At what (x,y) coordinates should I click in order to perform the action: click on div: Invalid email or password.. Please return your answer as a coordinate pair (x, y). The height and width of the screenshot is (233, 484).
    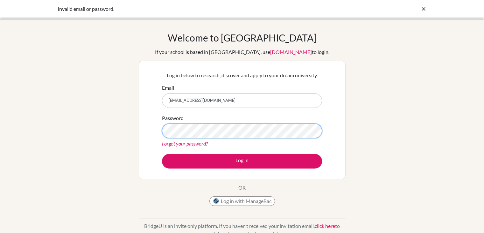
    Looking at the image, I should click on (195, 9).